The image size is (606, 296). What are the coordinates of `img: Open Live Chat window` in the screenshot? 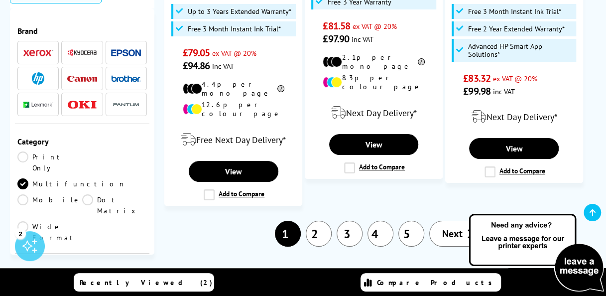 It's located at (536, 253).